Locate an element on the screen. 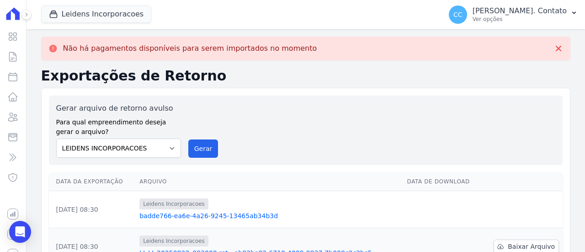 Image resolution: width=585 pixels, height=252 pixels. button: Gerar is located at coordinates (203, 148).